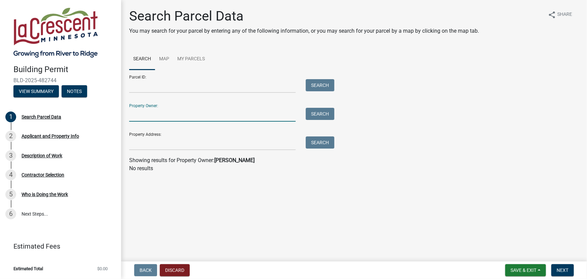  What do you see at coordinates (102, 268) in the screenshot?
I see `span: $0.00` at bounding box center [102, 268].